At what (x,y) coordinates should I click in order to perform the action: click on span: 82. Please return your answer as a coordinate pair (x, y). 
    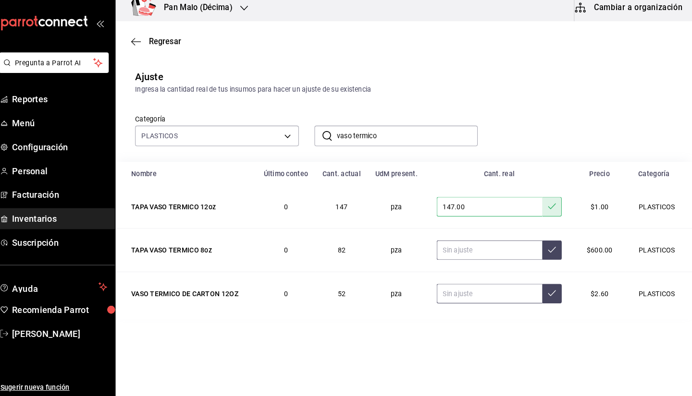
    Looking at the image, I should click on (347, 252).